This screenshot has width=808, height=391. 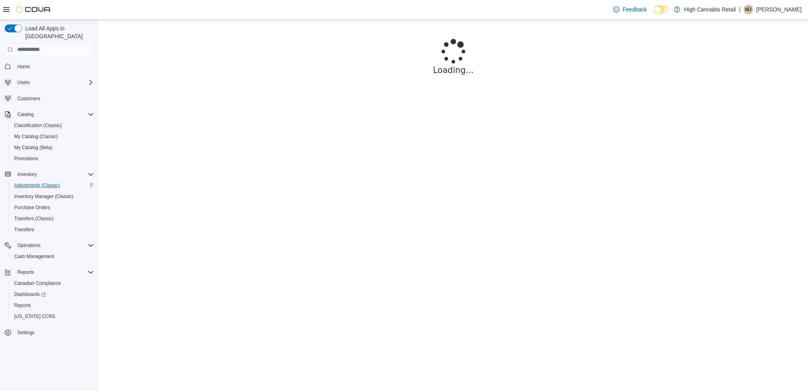 I want to click on a: Promotions, so click(x=26, y=159).